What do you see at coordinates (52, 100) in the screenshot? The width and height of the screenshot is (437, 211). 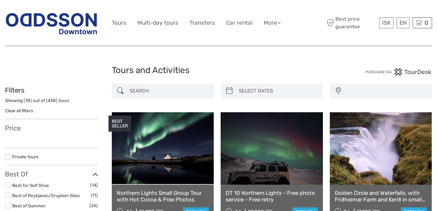 I see `label: 438` at bounding box center [52, 100].